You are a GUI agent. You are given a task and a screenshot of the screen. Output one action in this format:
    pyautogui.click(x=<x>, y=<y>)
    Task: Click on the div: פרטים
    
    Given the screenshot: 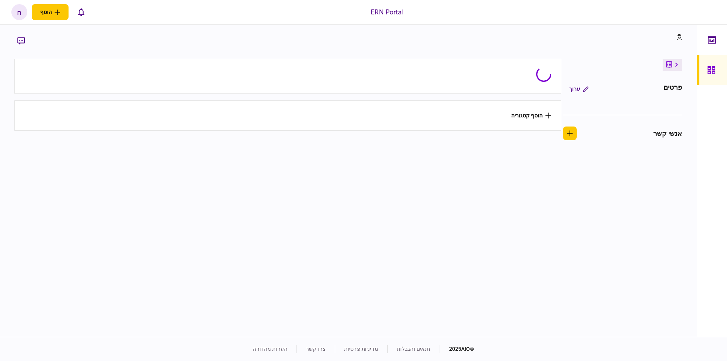 What is the action you would take?
    pyautogui.click(x=673, y=89)
    